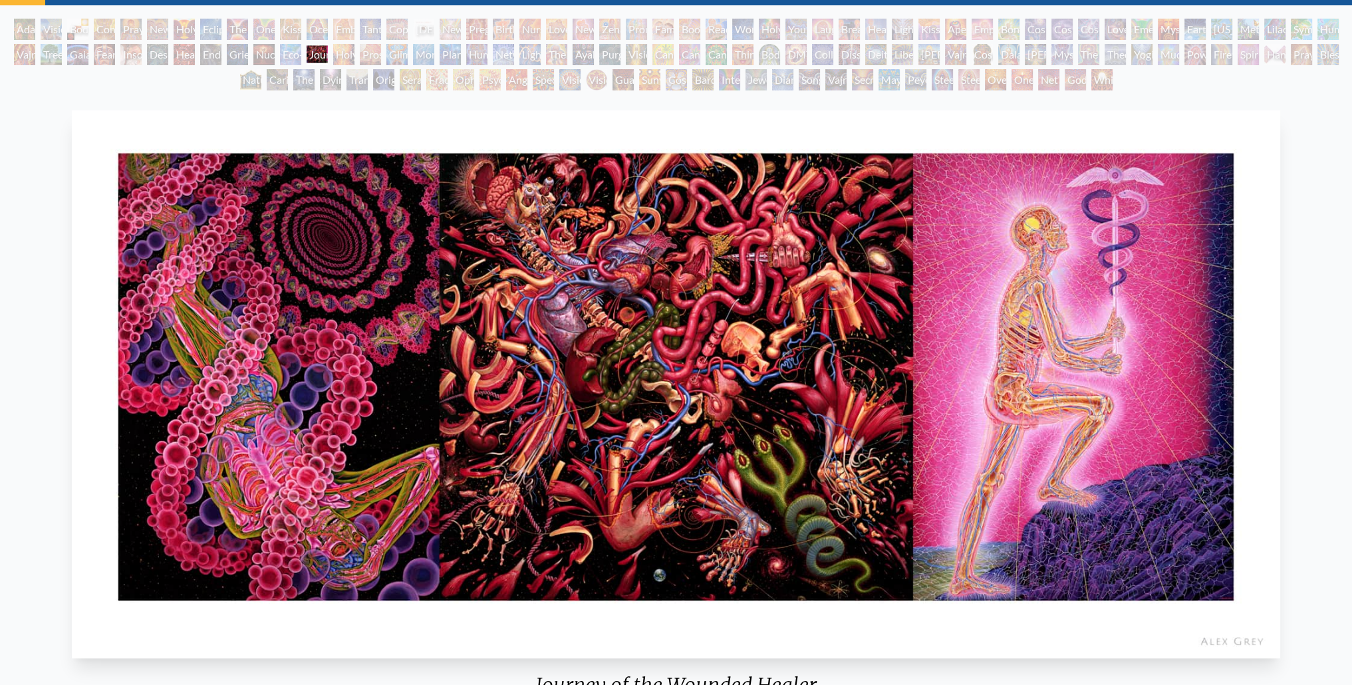 This screenshot has height=685, width=1352. Describe the element at coordinates (104, 55) in the screenshot. I see `div: Fear` at that location.